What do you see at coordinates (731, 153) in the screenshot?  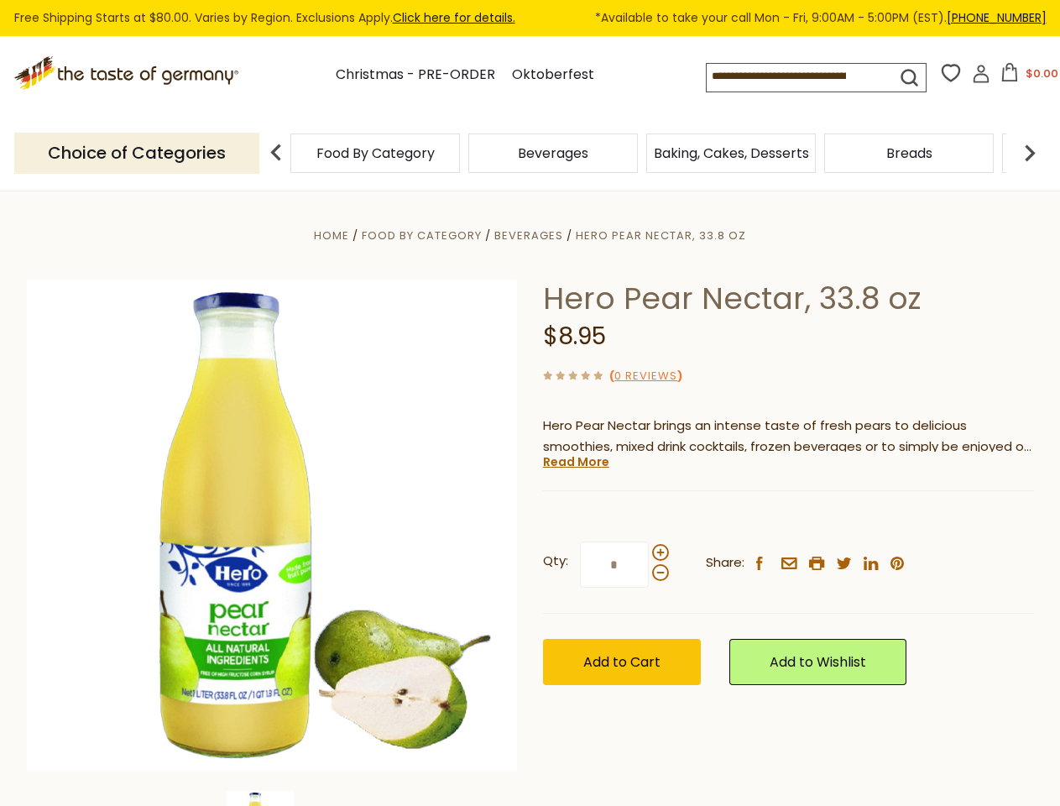 I see `span: Baking, Cakes, Desserts` at bounding box center [731, 153].